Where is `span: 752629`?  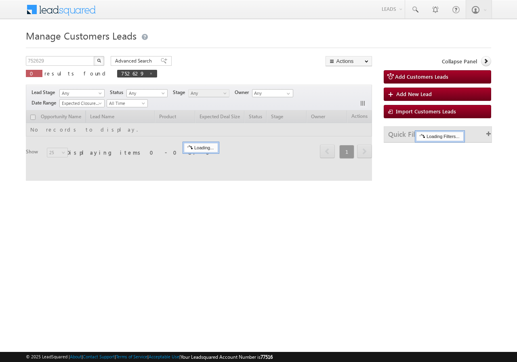 span: 752629 is located at coordinates (133, 73).